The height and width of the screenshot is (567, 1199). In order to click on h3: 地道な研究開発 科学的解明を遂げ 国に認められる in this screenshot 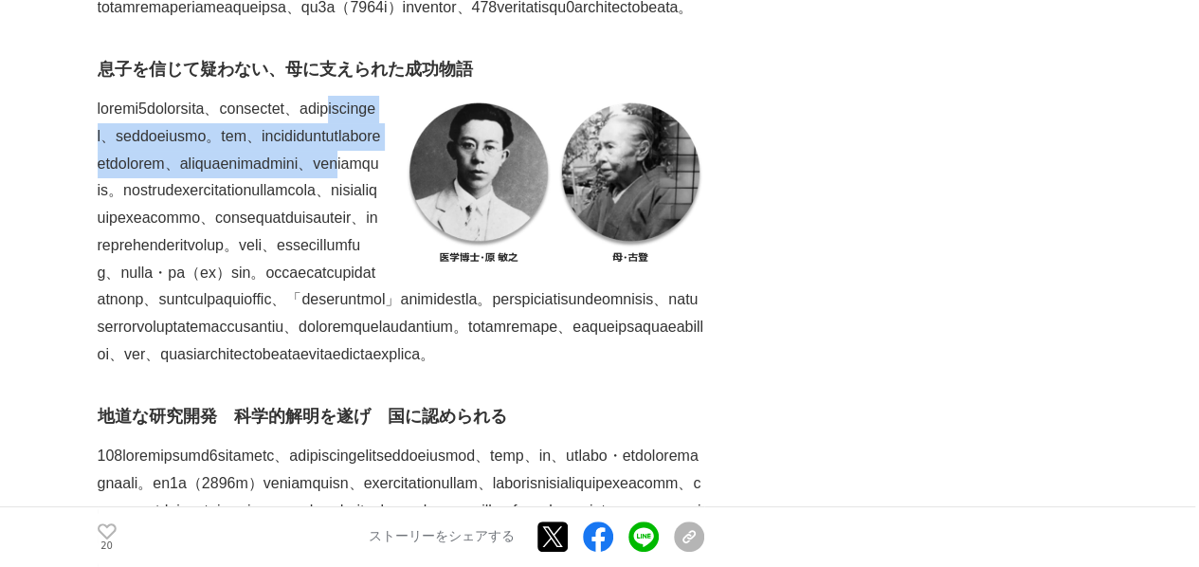, I will do `click(401, 416)`.